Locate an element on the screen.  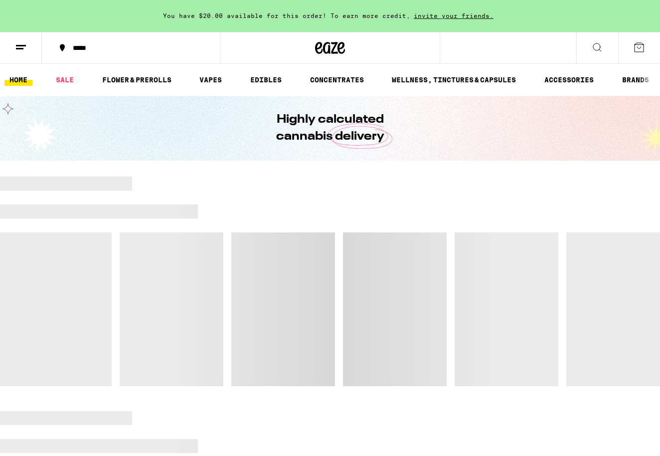
span: invite your friends. is located at coordinates (454, 15).